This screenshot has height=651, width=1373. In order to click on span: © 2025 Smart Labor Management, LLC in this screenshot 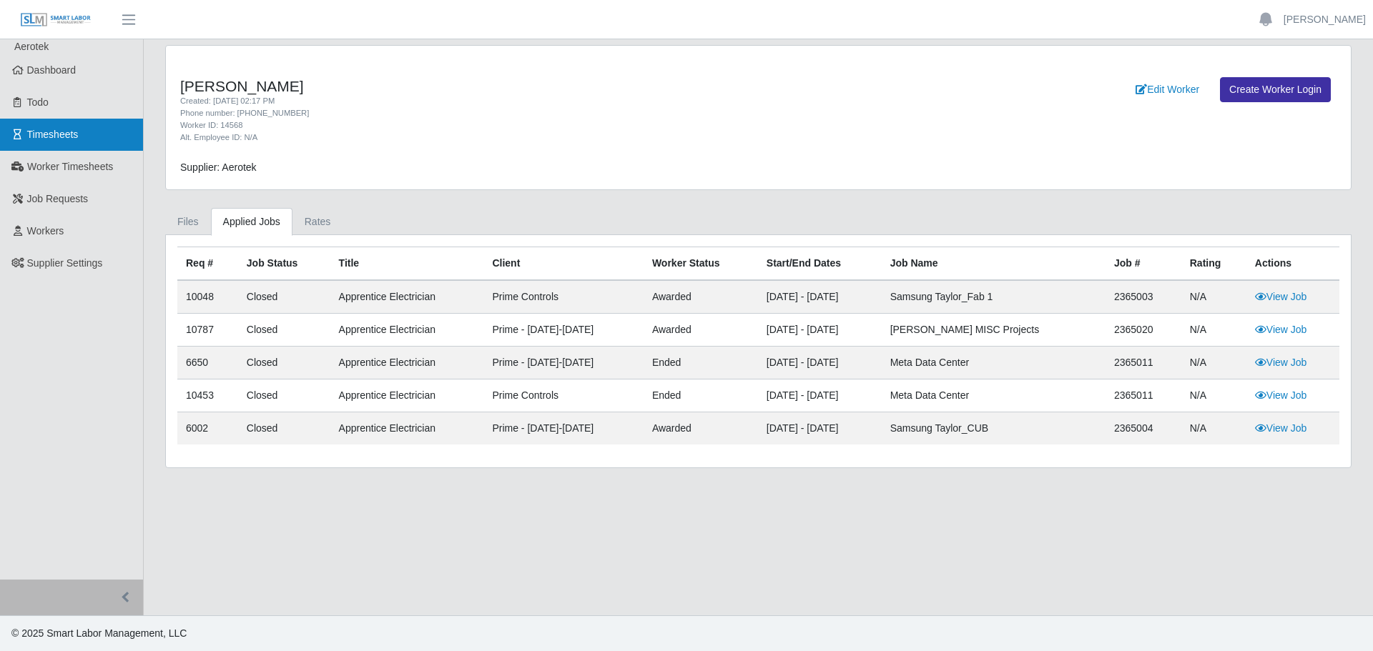, I will do `click(99, 633)`.